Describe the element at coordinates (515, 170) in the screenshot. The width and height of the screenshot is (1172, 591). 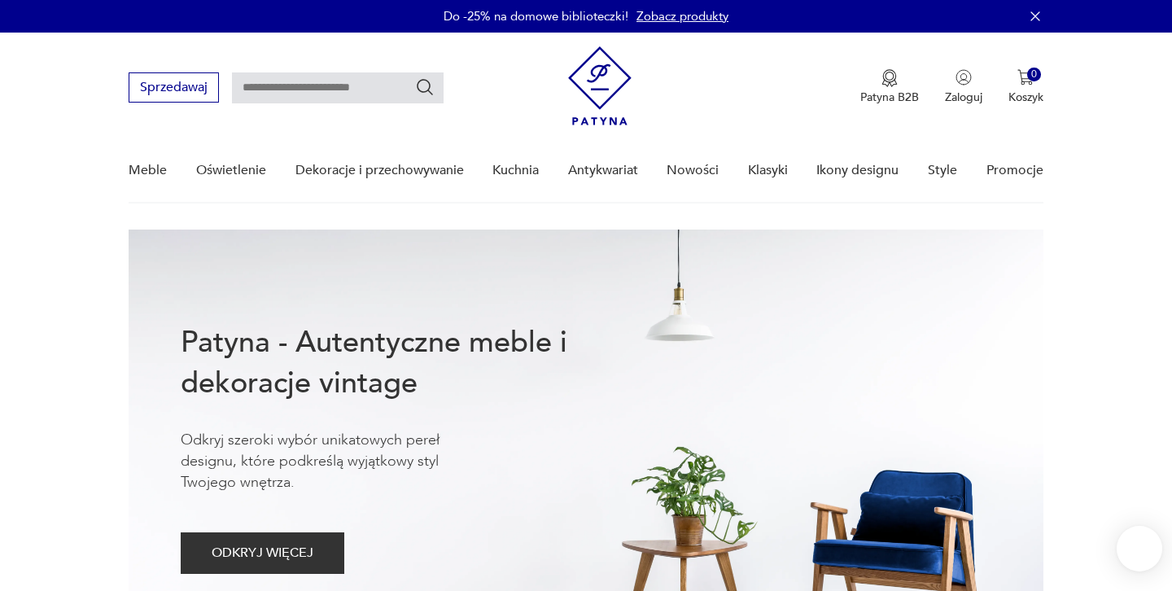
I see `a: Kuchnia` at that location.